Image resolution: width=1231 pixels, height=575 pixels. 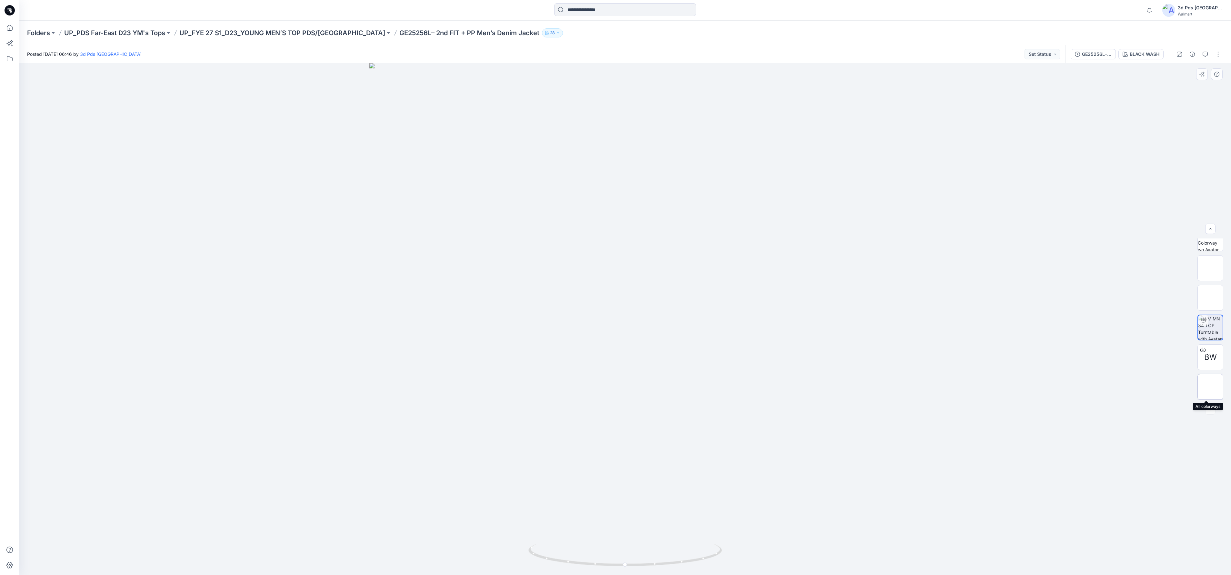 What do you see at coordinates (38, 33) in the screenshot?
I see `a: Folders` at bounding box center [38, 33].